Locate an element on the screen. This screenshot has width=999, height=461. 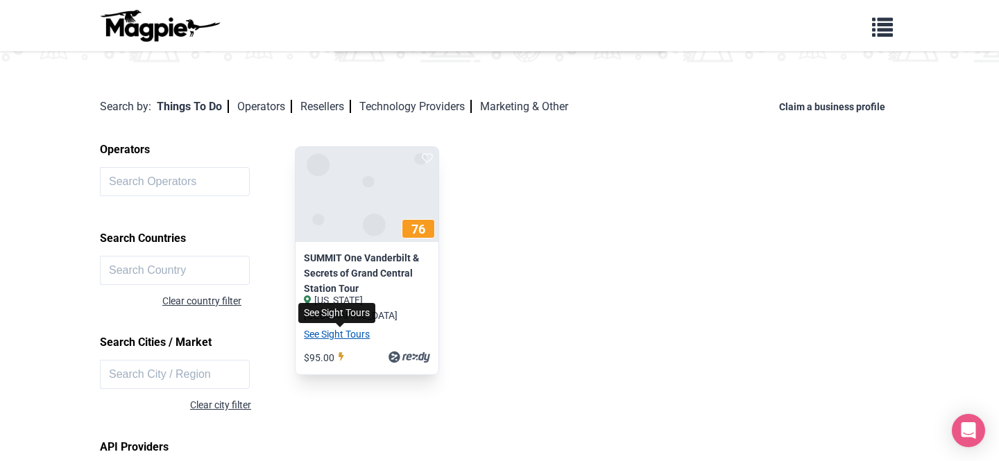
input: Search Operators is located at coordinates (175, 182).